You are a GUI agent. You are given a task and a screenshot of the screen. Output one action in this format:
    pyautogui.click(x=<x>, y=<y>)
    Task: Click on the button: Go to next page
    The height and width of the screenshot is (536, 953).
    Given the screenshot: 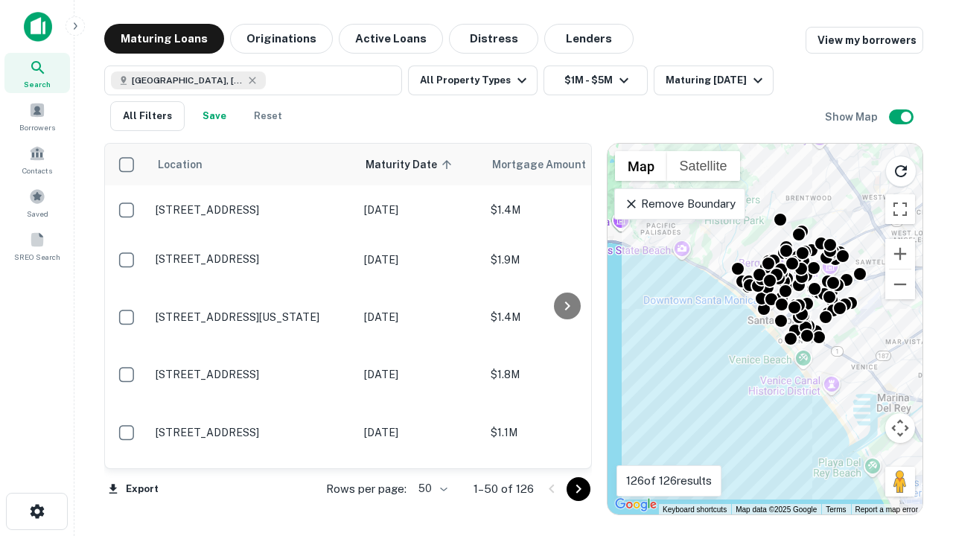 What is the action you would take?
    pyautogui.click(x=578, y=489)
    